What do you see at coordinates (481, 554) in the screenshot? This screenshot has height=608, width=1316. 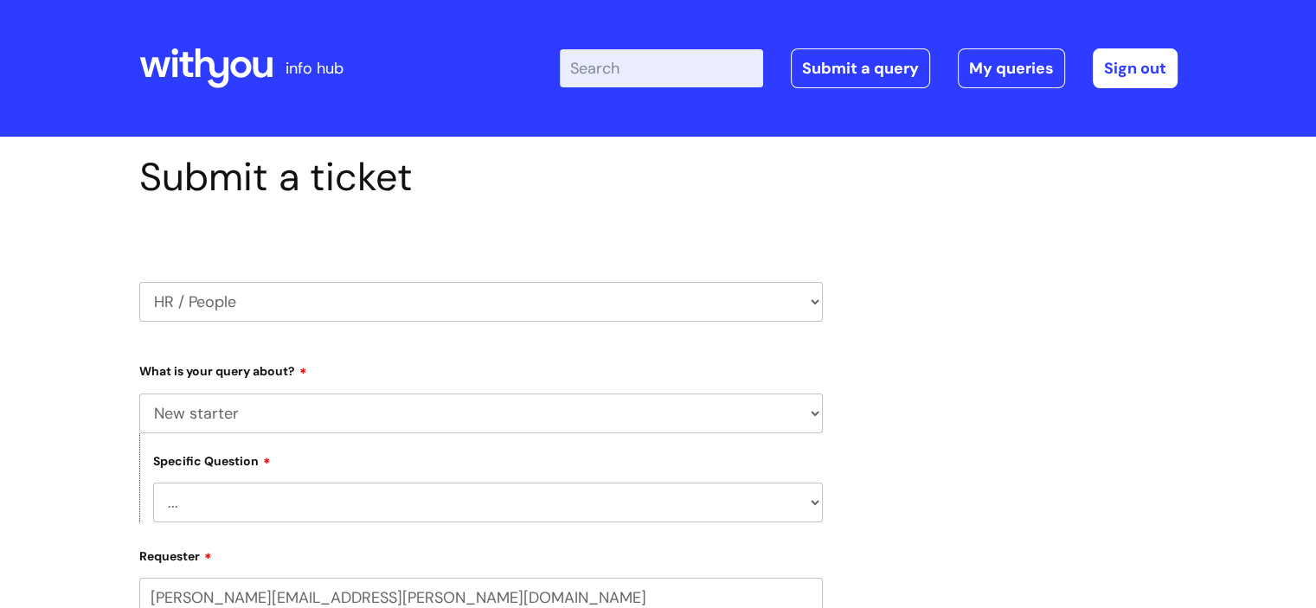 I see `label: Requester` at bounding box center [481, 554].